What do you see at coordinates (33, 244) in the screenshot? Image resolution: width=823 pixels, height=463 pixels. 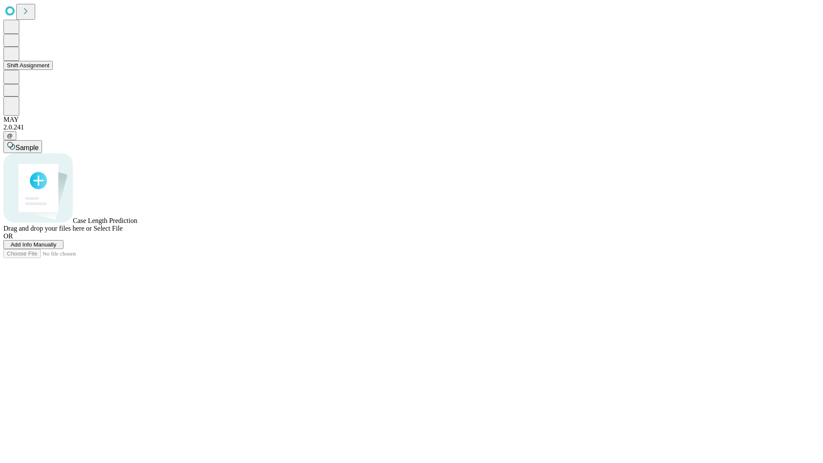 I see `button: Add Info Manually` at bounding box center [33, 244].